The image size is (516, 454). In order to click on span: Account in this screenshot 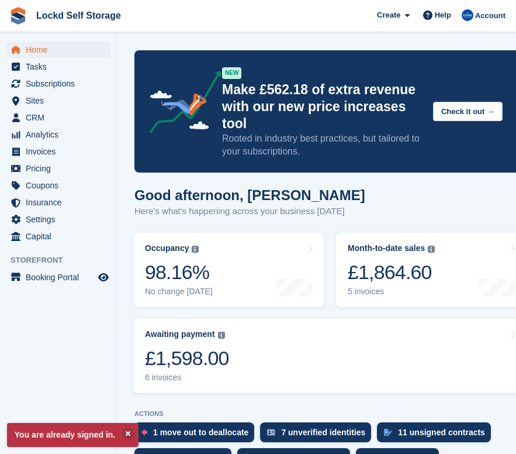, I will do `click(491, 16)`.